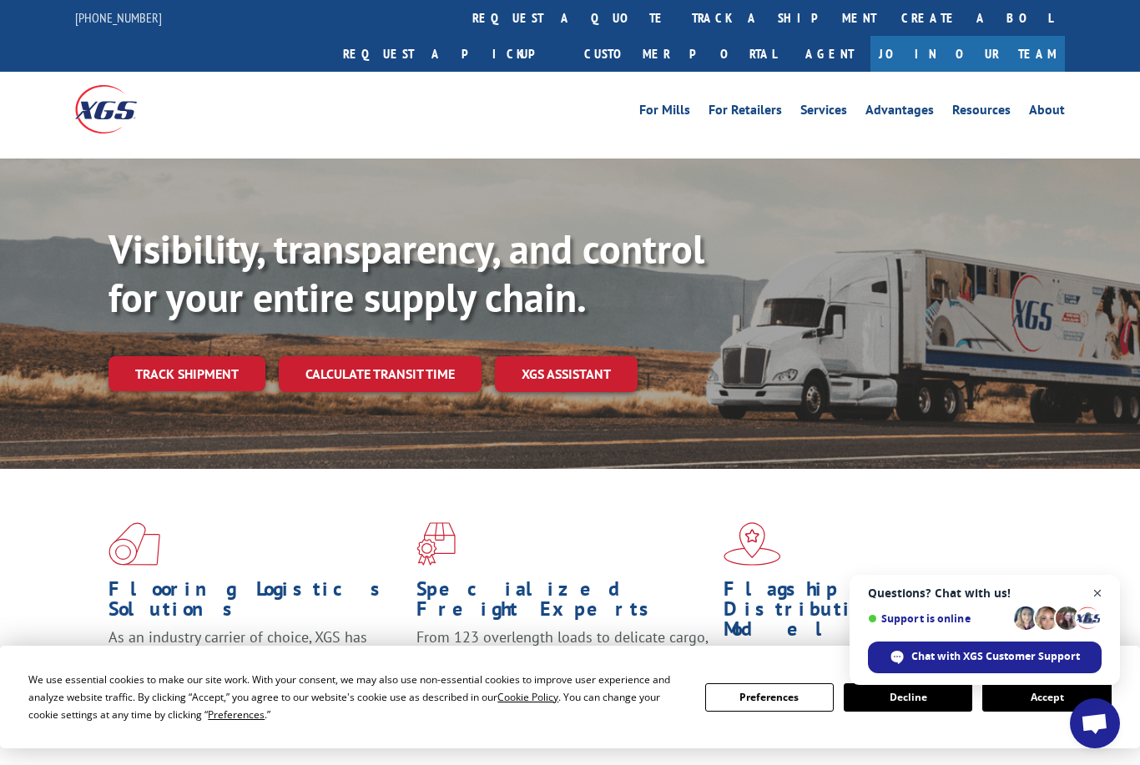 The height and width of the screenshot is (765, 1140). What do you see at coordinates (1047, 113) in the screenshot?
I see `a: About` at bounding box center [1047, 113].